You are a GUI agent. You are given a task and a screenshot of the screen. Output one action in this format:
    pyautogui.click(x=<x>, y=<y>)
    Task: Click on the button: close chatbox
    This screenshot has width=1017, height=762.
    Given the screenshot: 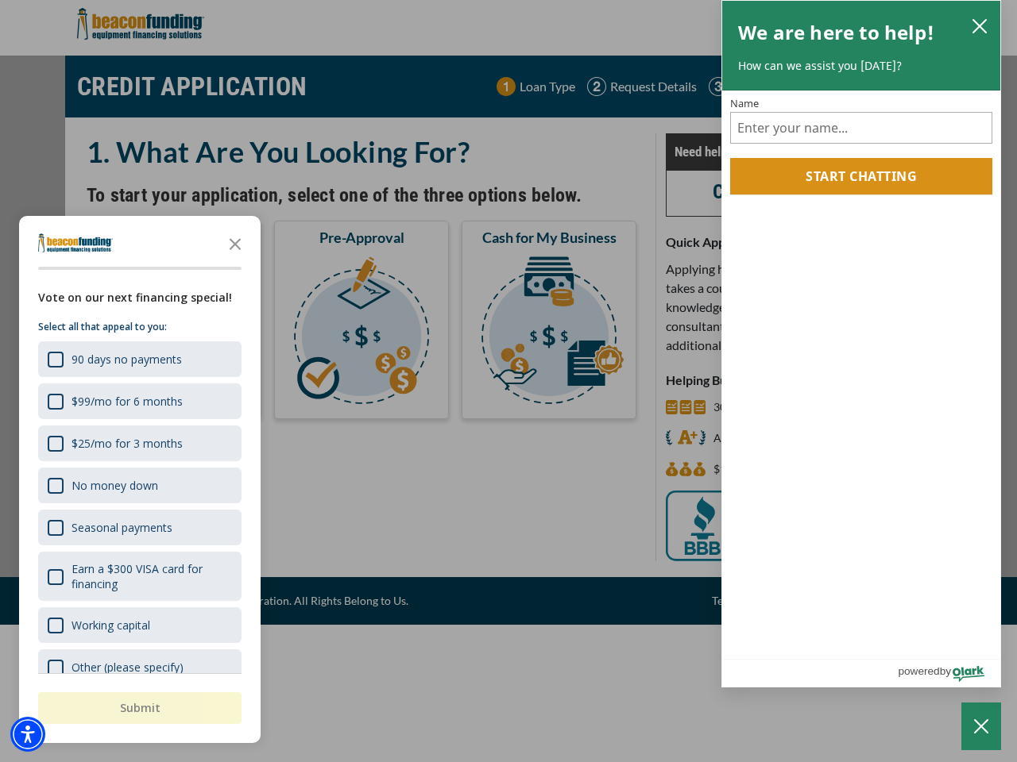 What is the action you would take?
    pyautogui.click(x=979, y=25)
    